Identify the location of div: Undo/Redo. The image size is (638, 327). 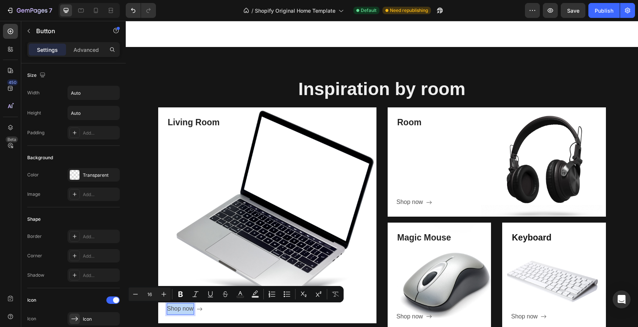
(141, 10).